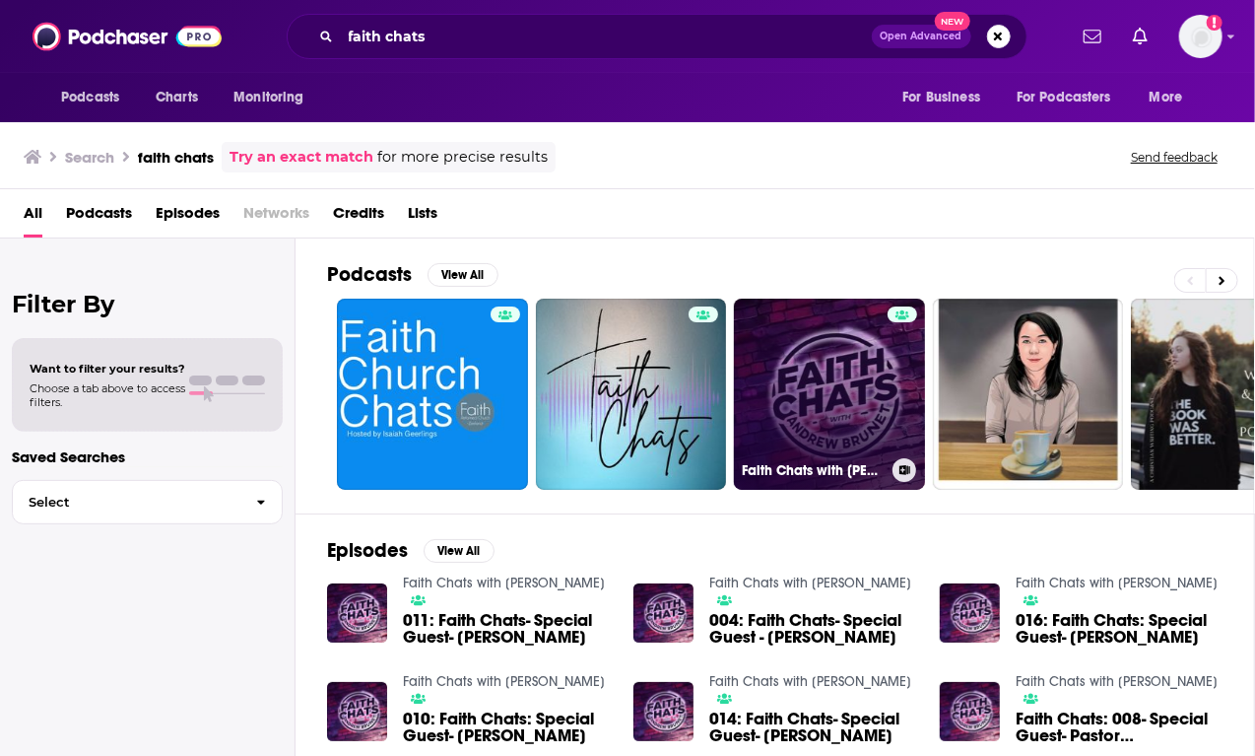 The height and width of the screenshot is (756, 1255). What do you see at coordinates (357, 613) in the screenshot?
I see `img: 011: Faith Chats- Special Guest- Mark Tapson` at bounding box center [357, 613].